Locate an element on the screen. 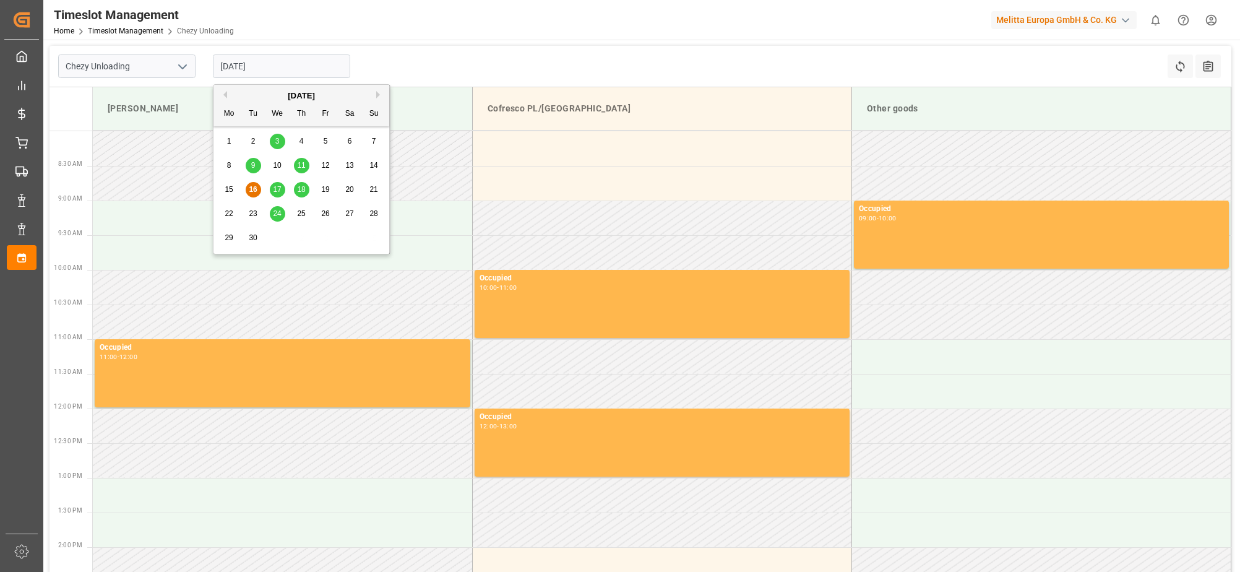  span: 28 is located at coordinates (373, 213).